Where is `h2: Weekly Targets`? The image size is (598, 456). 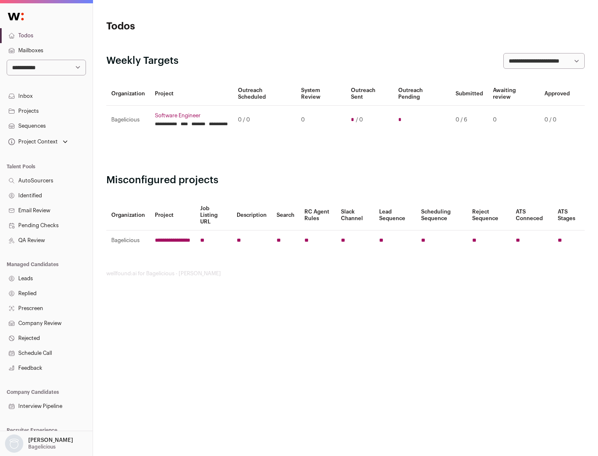 h2: Weekly Targets is located at coordinates (142, 61).